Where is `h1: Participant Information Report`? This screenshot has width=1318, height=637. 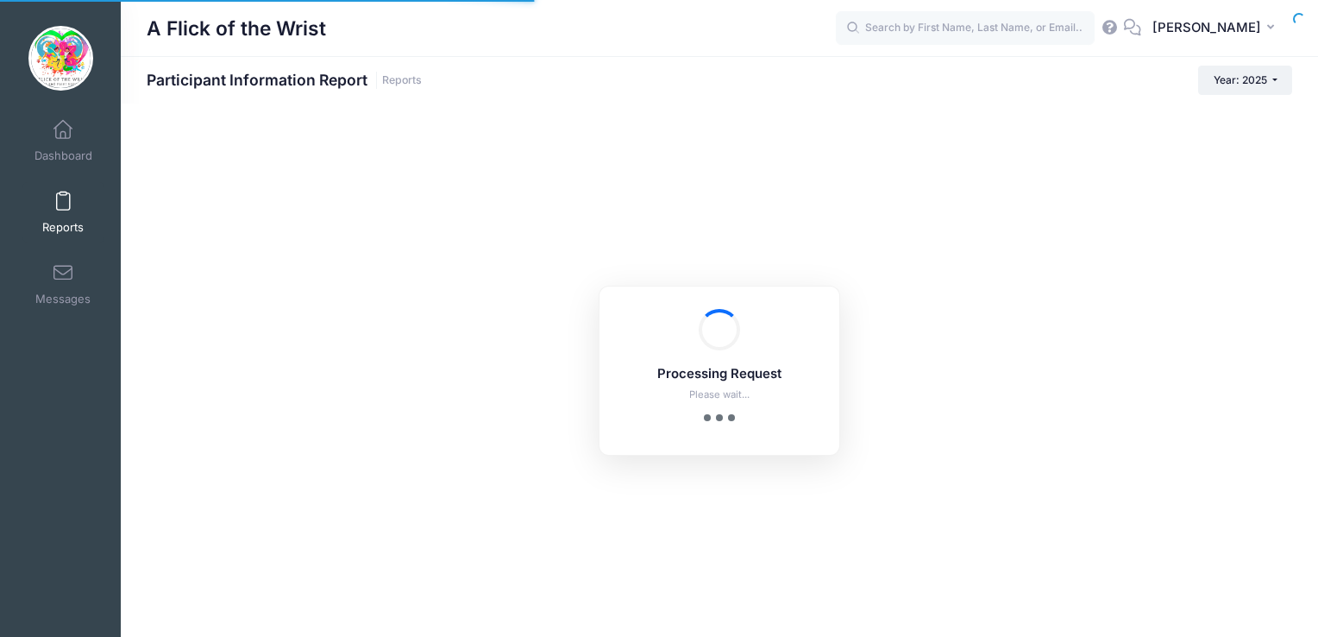 h1: Participant Information Report is located at coordinates (284, 79).